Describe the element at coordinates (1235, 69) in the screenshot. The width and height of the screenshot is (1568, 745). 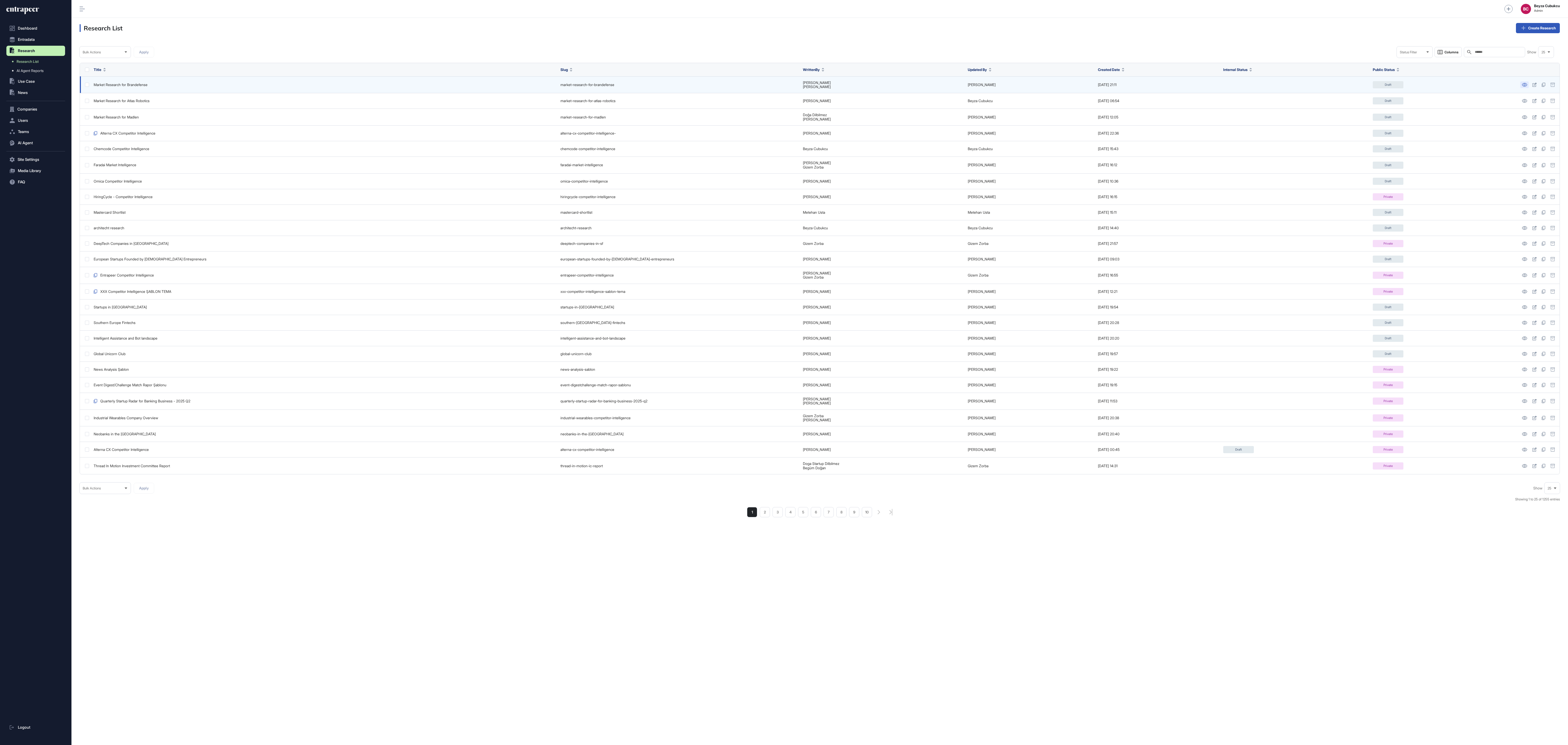
I see `span: Internal Status` at that location.